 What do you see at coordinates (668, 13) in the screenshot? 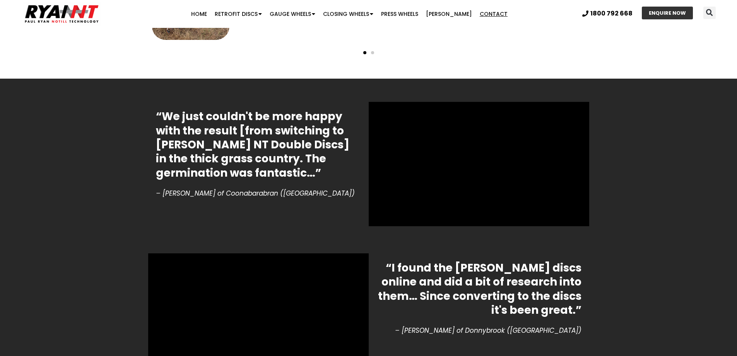
I see `span: ENQUIRE NOW` at bounding box center [668, 13].